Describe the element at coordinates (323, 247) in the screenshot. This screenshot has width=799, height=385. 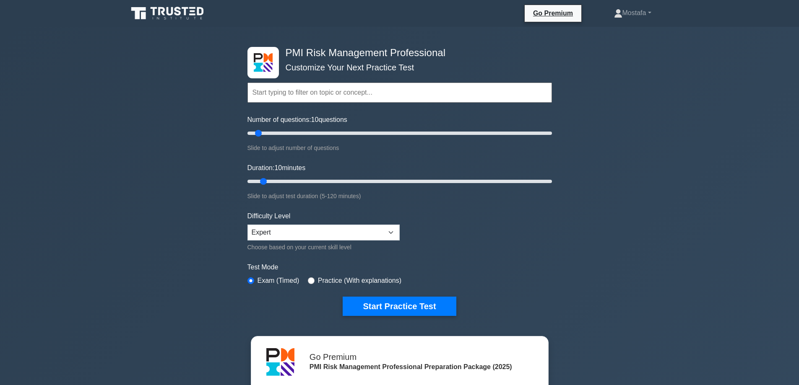
I see `div: Choose based on your current skill level` at that location.